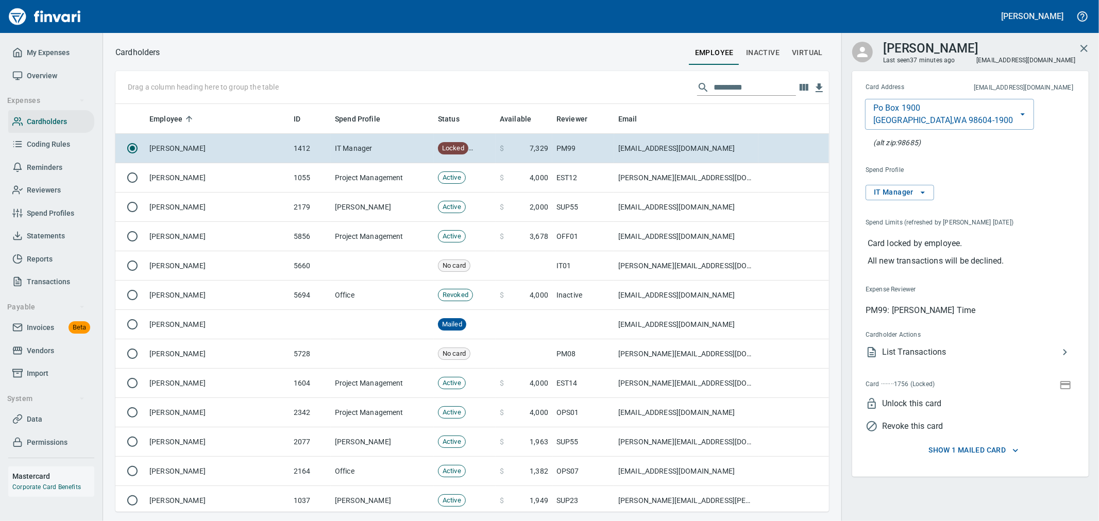 Image resolution: width=1099 pixels, height=521 pixels. What do you see at coordinates (455, 295) in the screenshot?
I see `span: Revoked` at bounding box center [455, 295].